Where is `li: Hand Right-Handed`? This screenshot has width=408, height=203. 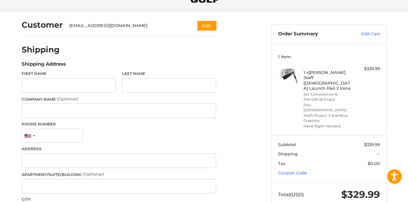
li: Hand Right-Handed is located at coordinates (328, 126).